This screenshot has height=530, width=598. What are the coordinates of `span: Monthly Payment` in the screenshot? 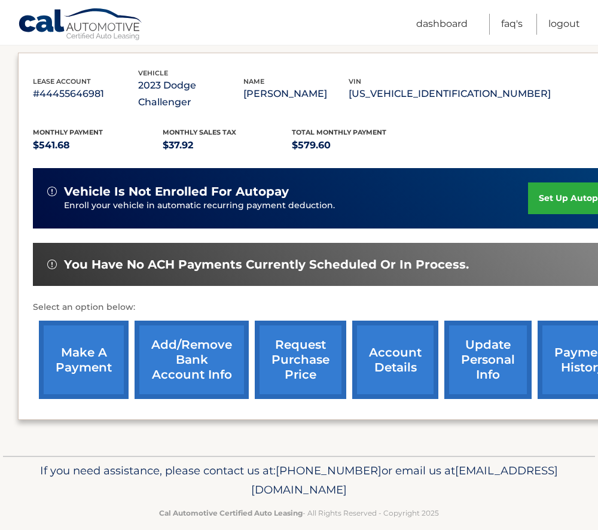 It's located at (68, 132).